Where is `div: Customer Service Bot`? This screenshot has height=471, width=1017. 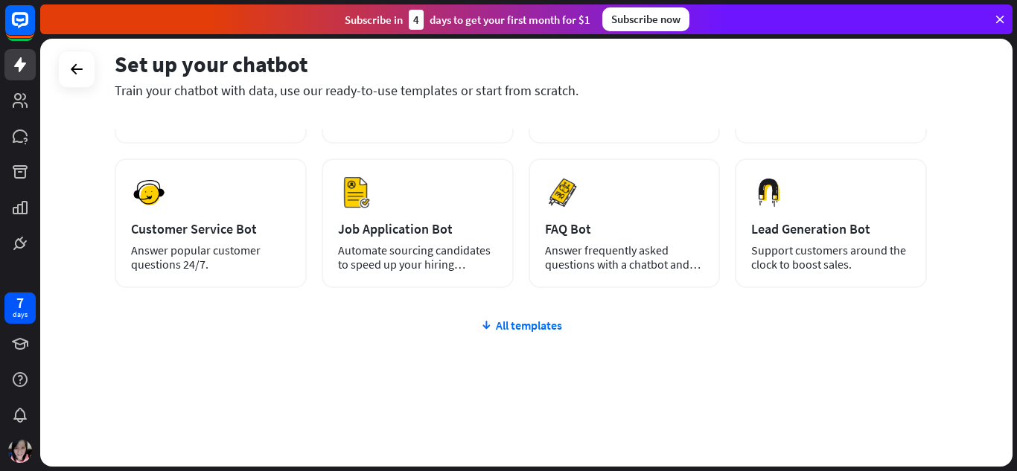 div: Customer Service Bot is located at coordinates (211, 228).